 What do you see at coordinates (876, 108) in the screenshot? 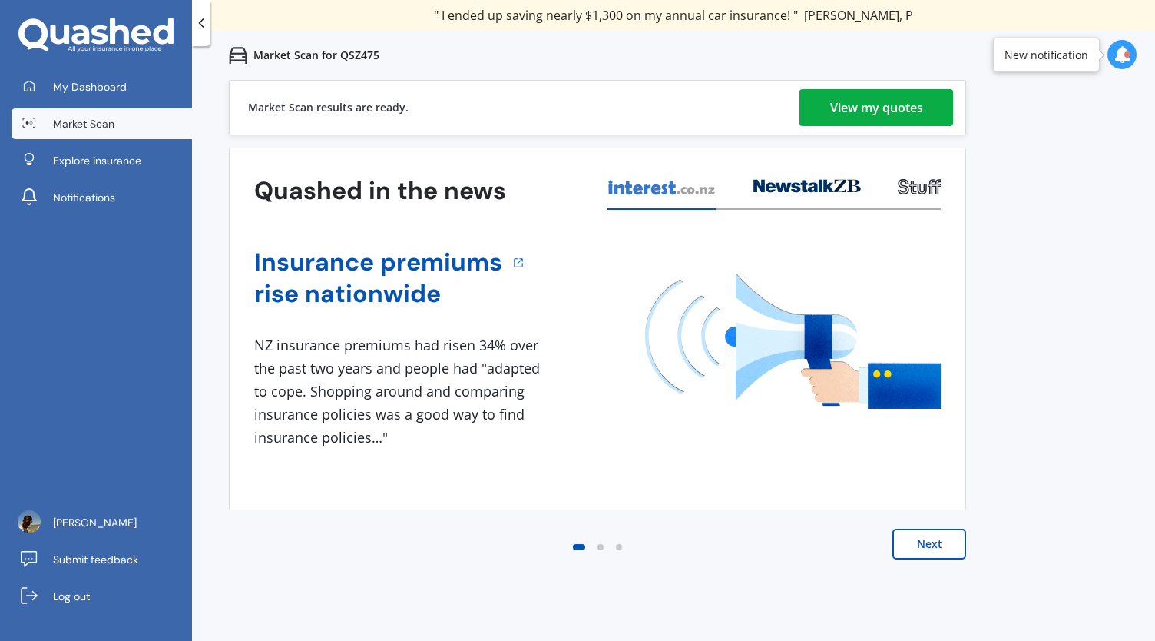
I see `a: View my quotes` at bounding box center [876, 108].